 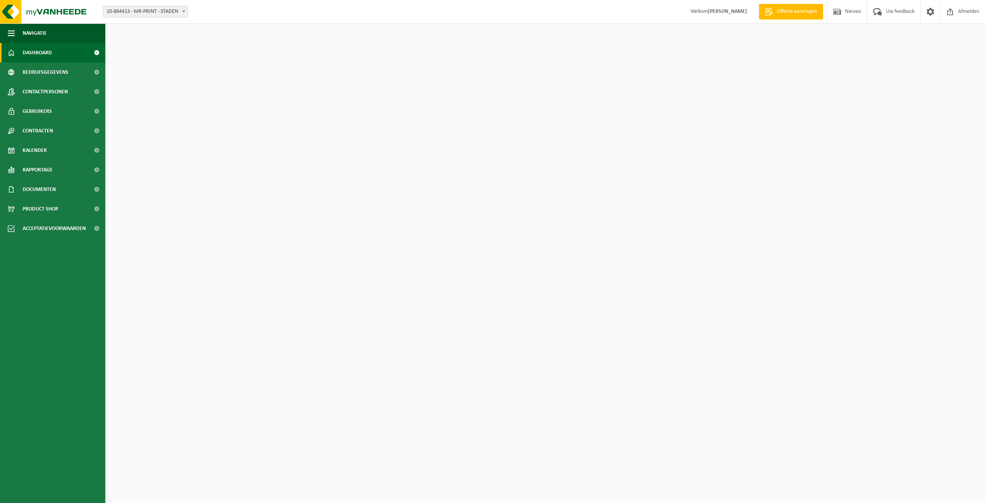 I want to click on span: Contracten, so click(x=38, y=131).